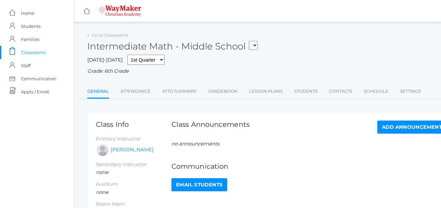 The height and width of the screenshot is (208, 441). Describe the element at coordinates (26, 66) in the screenshot. I see `span: Staff` at that location.